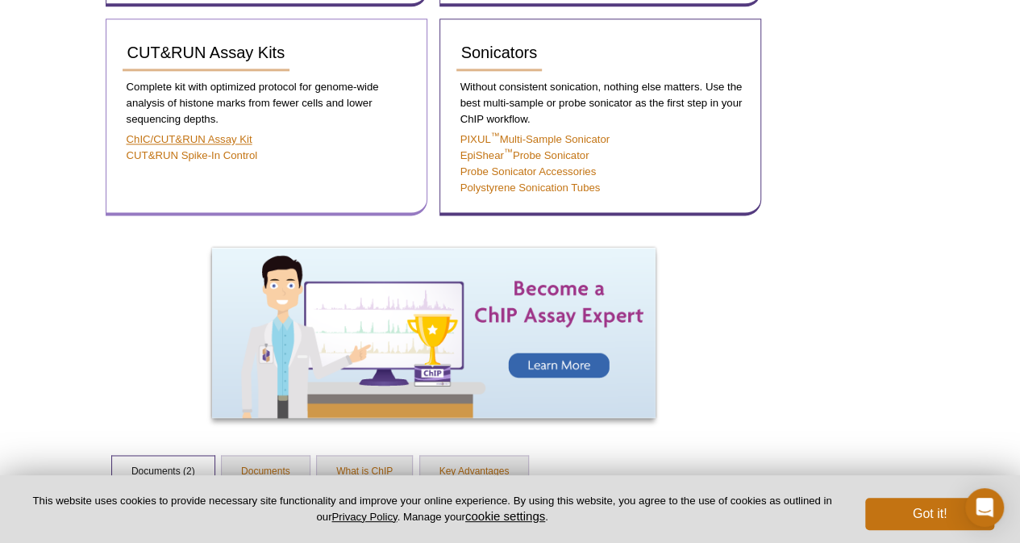  I want to click on a: What is ChIP, so click(365, 472).